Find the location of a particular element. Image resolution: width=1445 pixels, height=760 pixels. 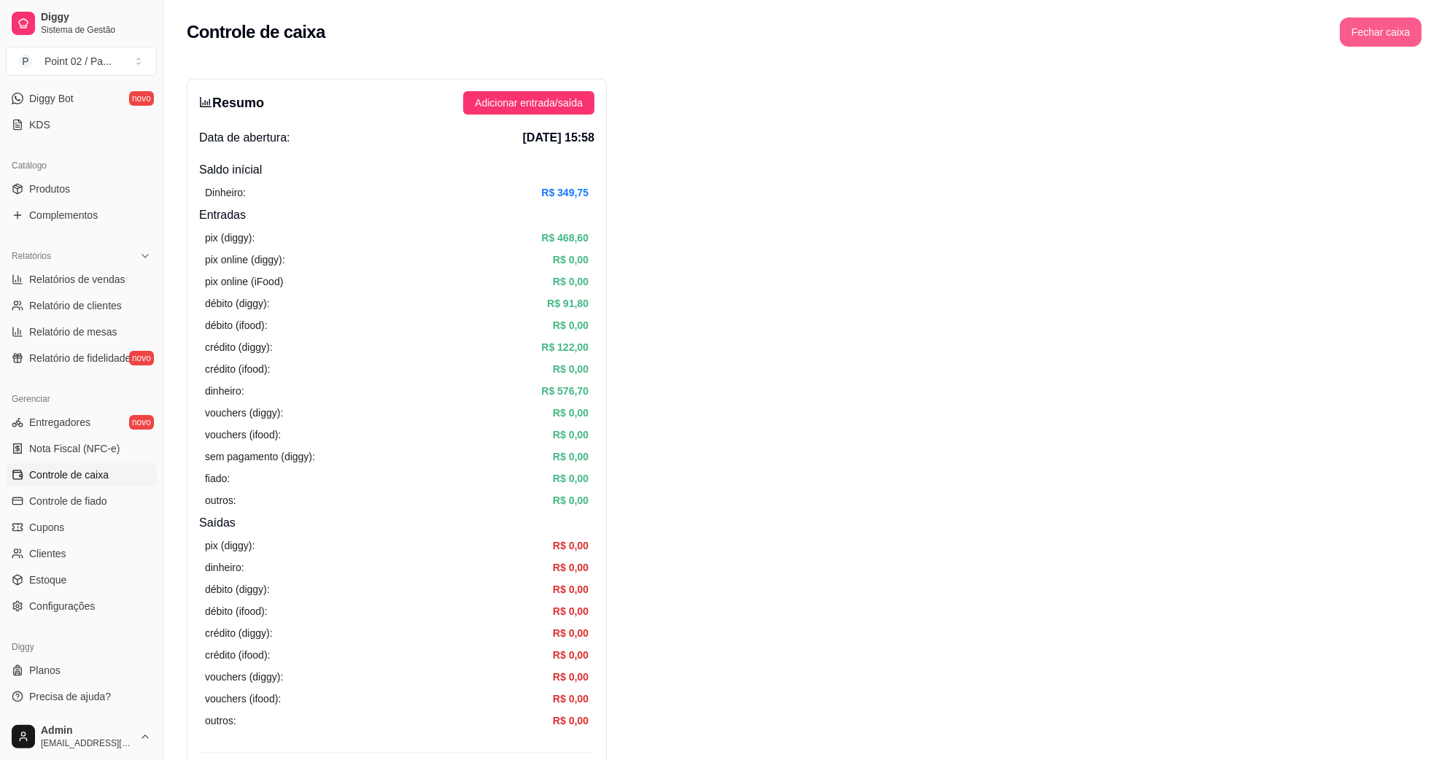

span: Adicionar entrada/saída is located at coordinates (529, 103).